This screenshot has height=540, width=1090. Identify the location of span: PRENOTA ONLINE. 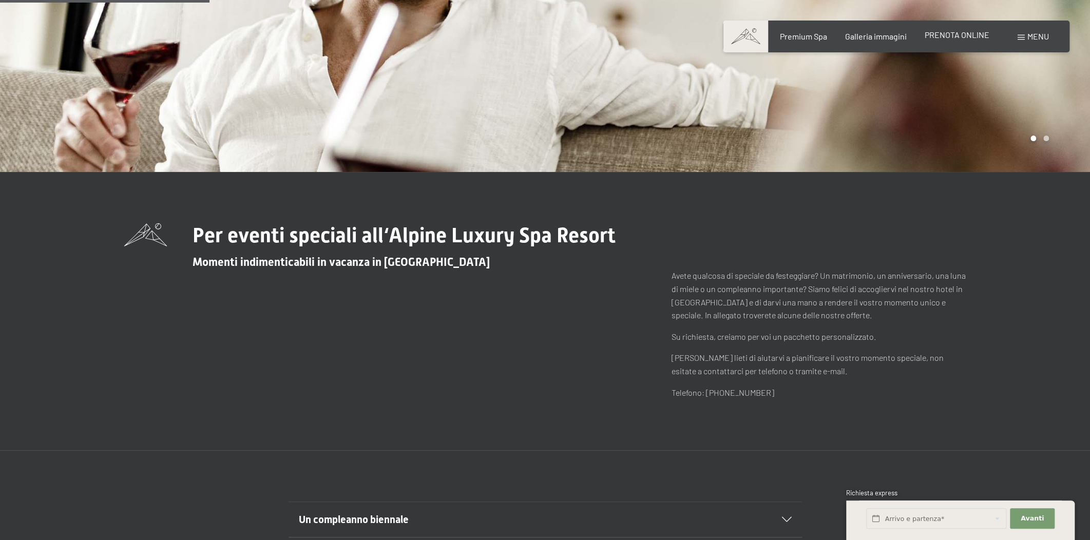
(957, 34).